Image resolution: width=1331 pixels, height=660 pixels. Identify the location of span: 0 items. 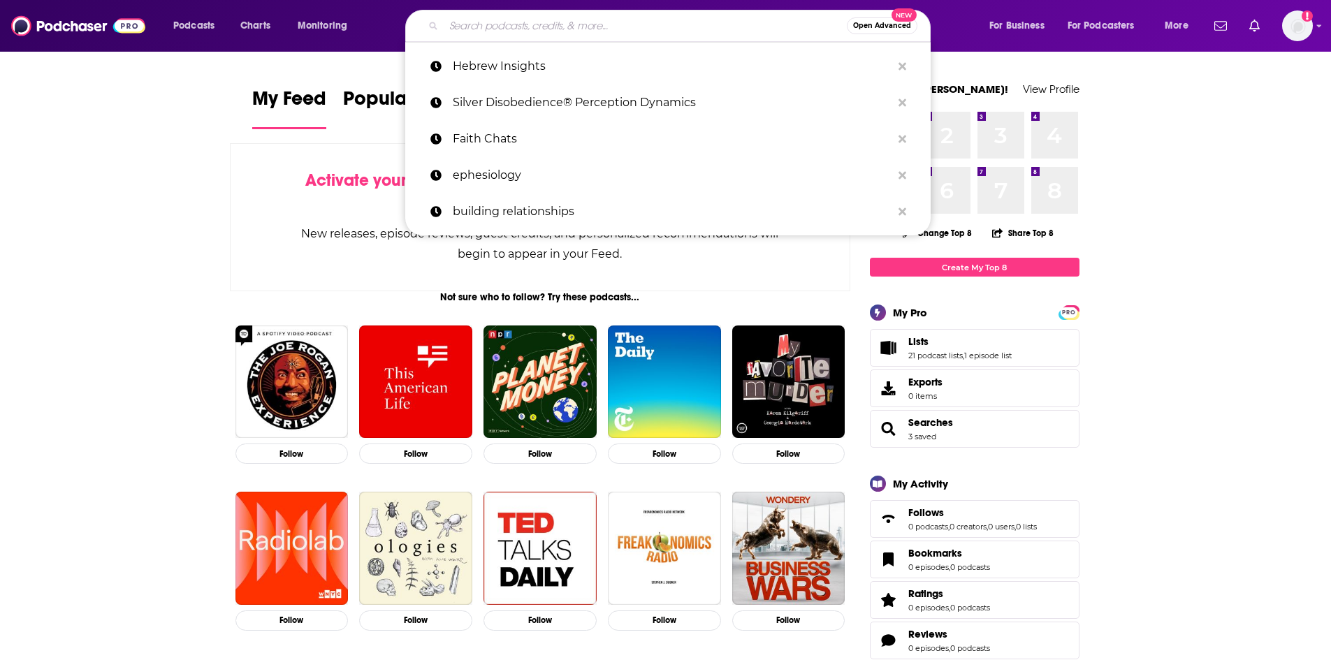
(925, 396).